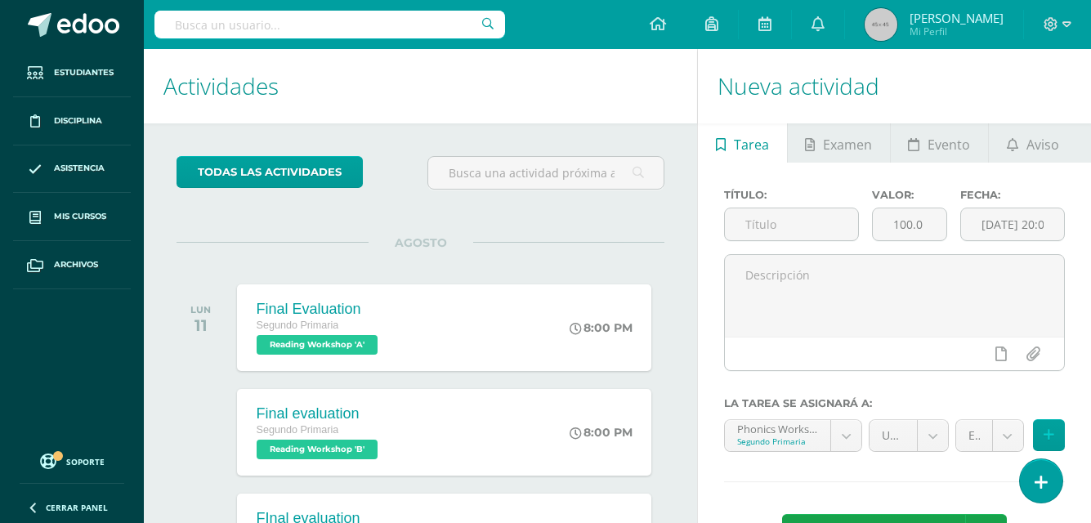  Describe the element at coordinates (319, 309) in the screenshot. I see `div: Final Evaluation` at that location.